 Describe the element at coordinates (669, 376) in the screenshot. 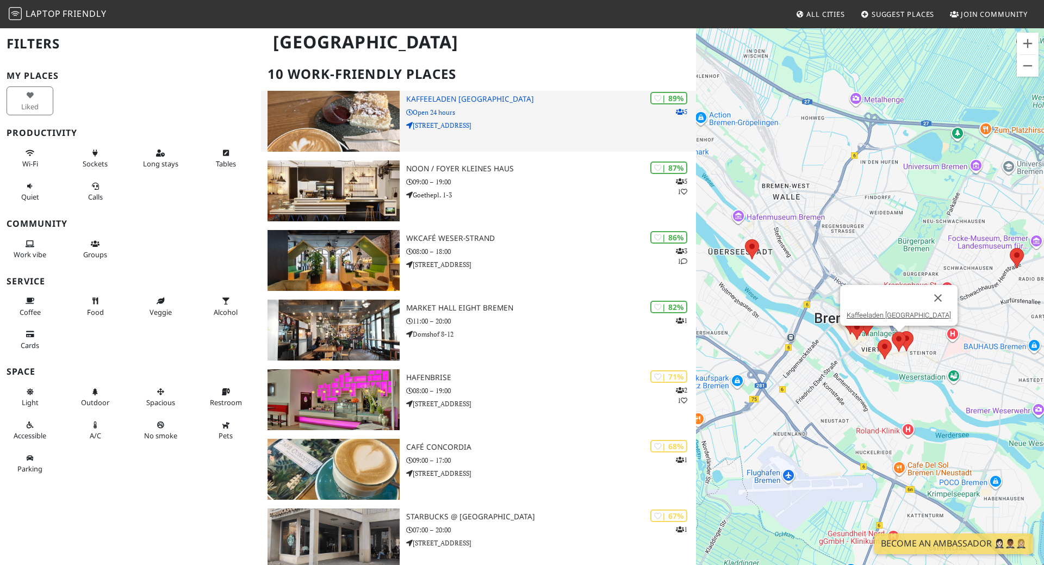

I see `div: | 71%` at that location.